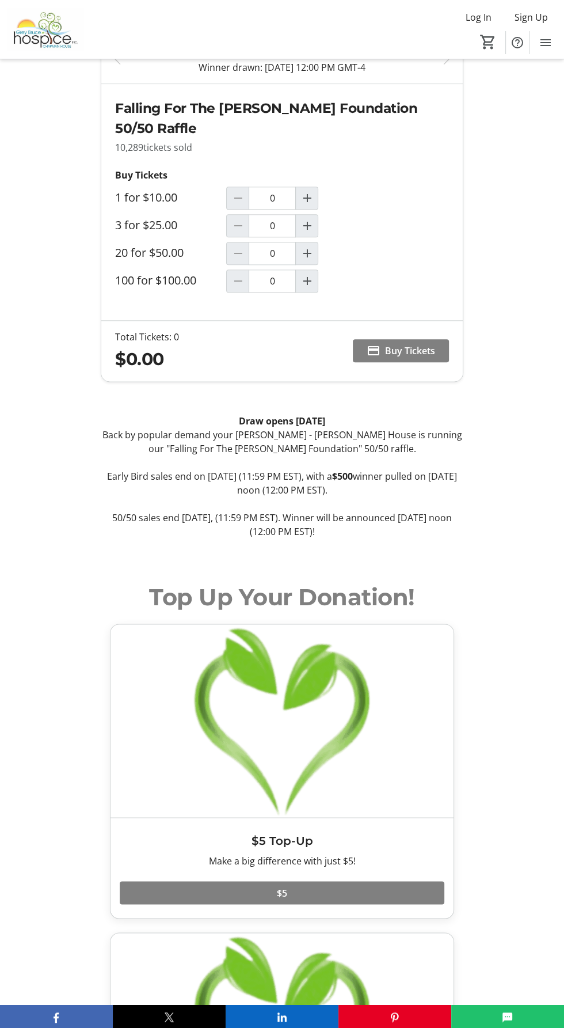 The width and height of the screenshot is (564, 1028). I want to click on label: 100 for $100.00, so click(156, 280).